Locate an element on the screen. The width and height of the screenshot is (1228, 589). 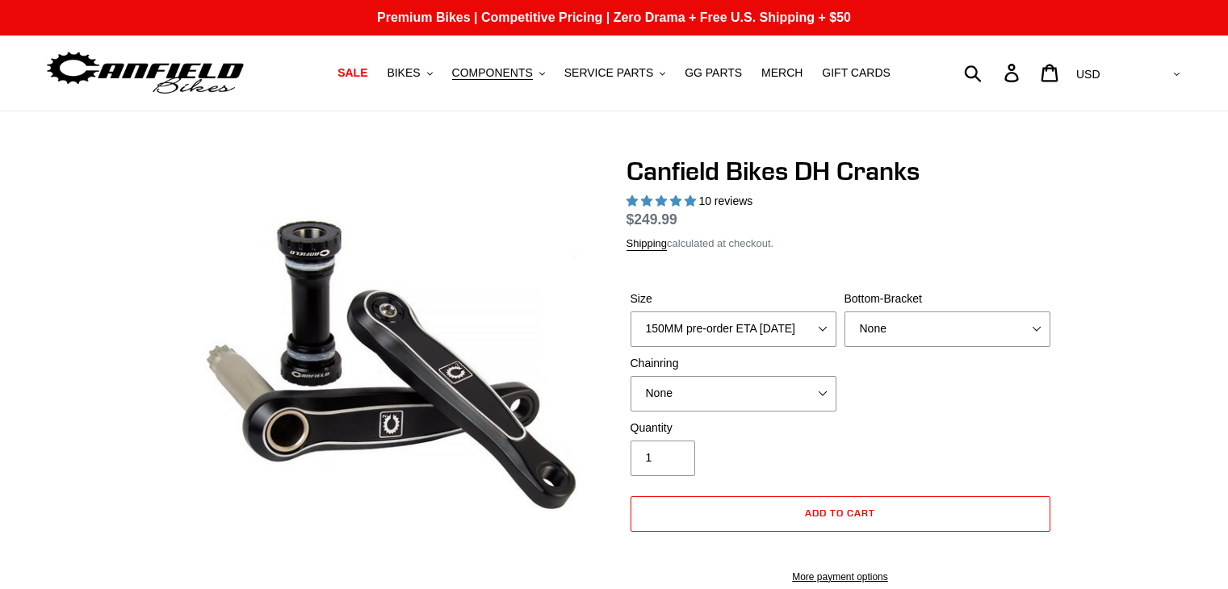
label: Size is located at coordinates (733, 299).